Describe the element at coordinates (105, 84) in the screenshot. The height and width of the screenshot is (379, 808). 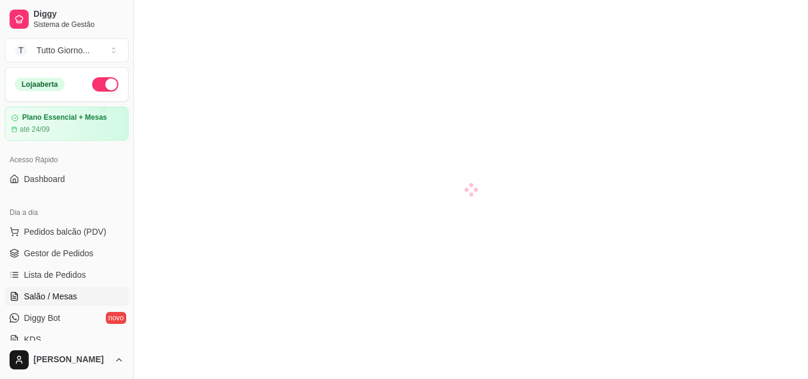
I see `button: Alterar Status` at that location.